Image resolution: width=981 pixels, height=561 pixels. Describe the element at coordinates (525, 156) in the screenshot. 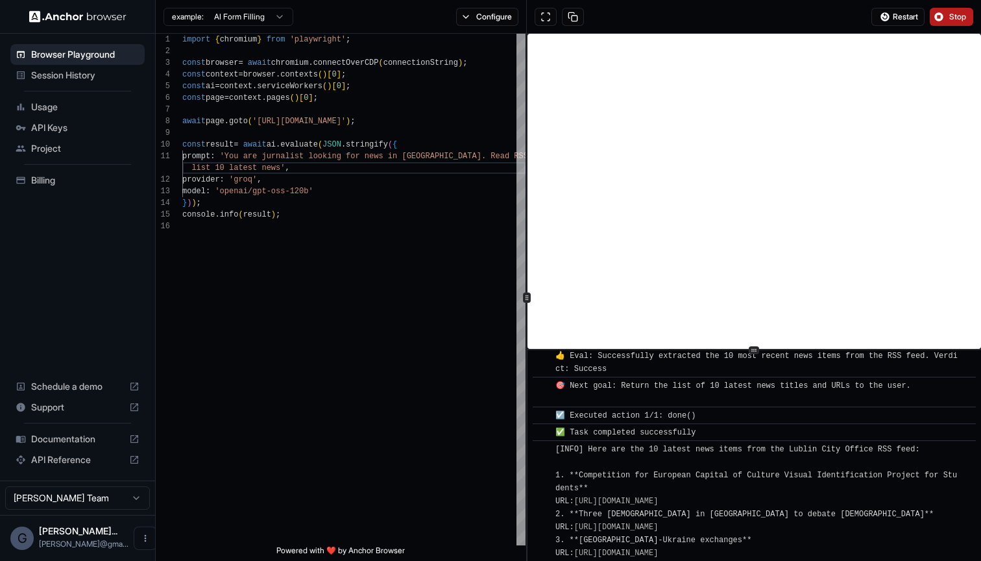

I see `span: d RSS and` at that location.